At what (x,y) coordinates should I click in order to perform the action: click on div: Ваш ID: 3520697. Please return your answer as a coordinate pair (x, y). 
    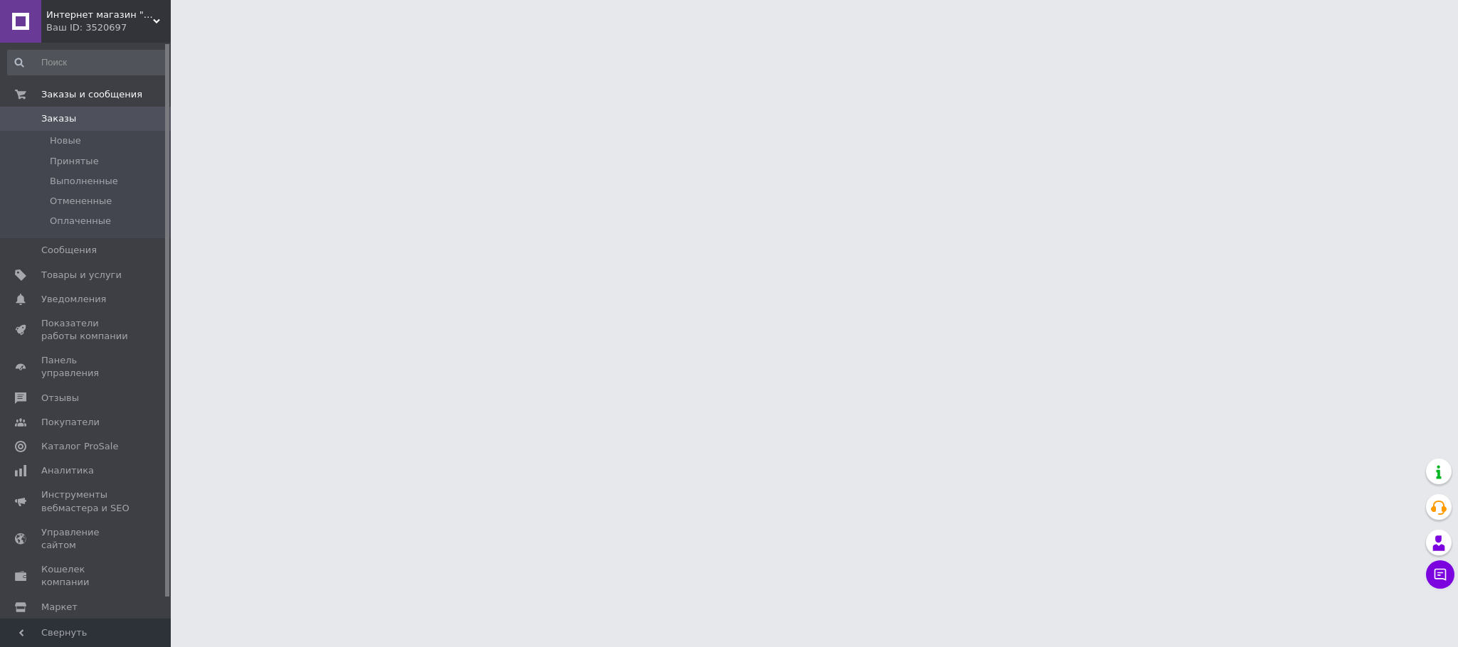
    Looking at the image, I should click on (108, 28).